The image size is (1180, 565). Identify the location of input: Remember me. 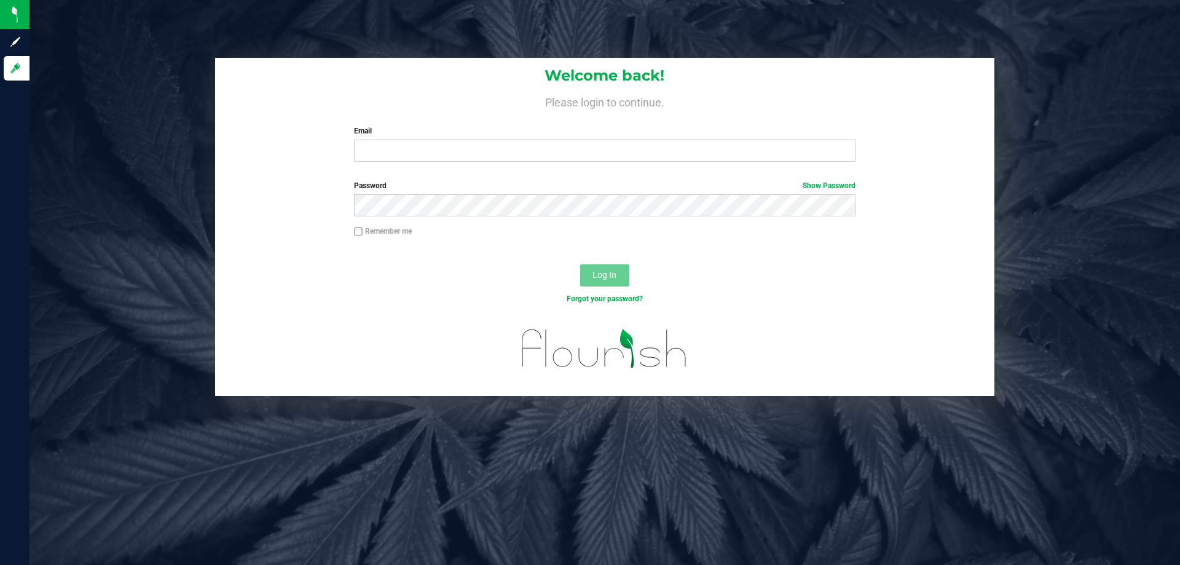
(358, 232).